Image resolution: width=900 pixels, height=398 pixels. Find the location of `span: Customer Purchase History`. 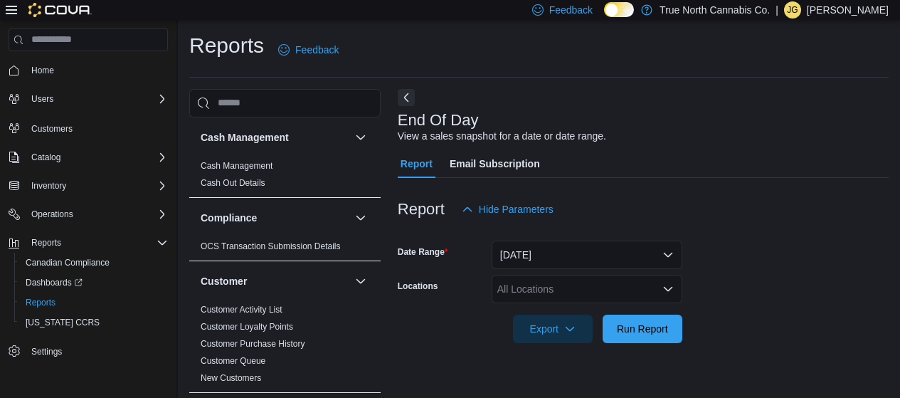

span: Customer Purchase History is located at coordinates (253, 344).